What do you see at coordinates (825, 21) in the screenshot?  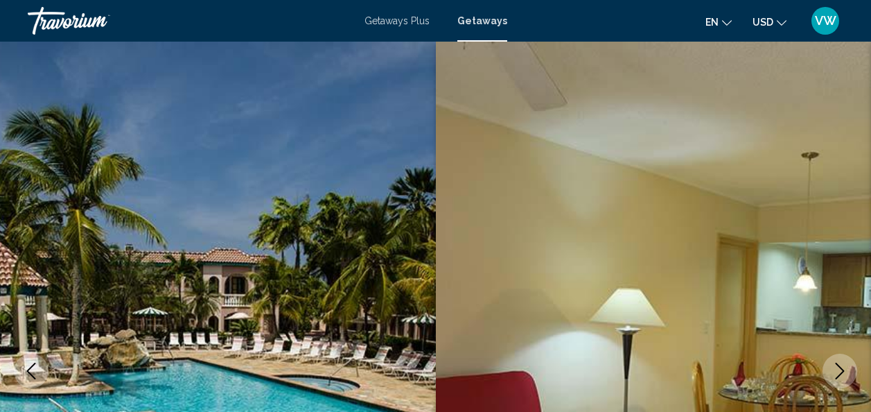 I see `span: VW` at bounding box center [825, 21].